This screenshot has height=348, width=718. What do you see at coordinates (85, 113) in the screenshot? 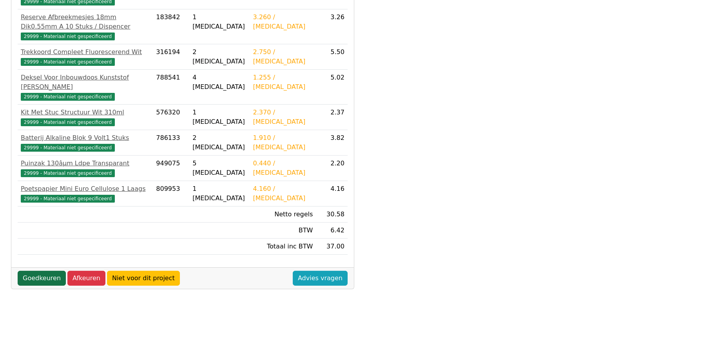
I see `div: Kit Met Stuc Structuur Wit 310ml` at bounding box center [85, 113].